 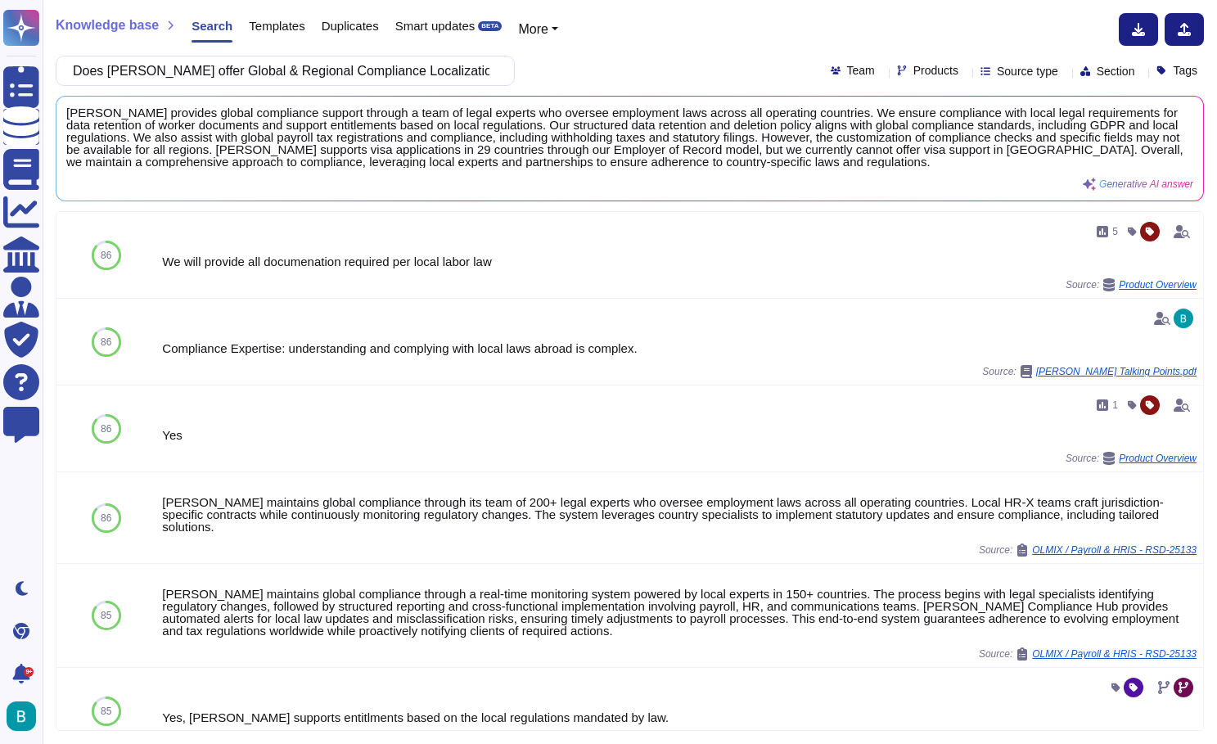 What do you see at coordinates (277, 25) in the screenshot?
I see `span: Templates` at bounding box center [277, 25].